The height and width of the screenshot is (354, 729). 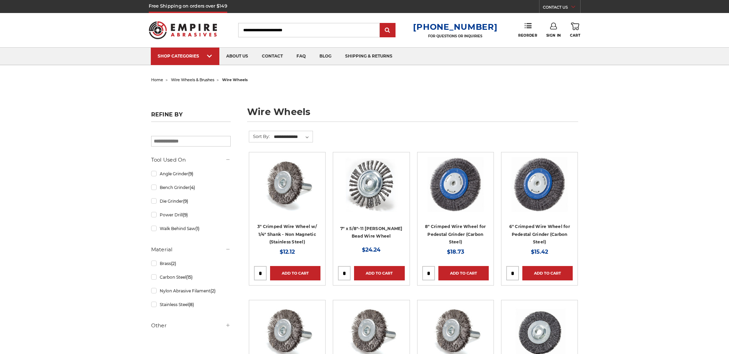 What do you see at coordinates (191, 250) in the screenshot?
I see `div: Material` at bounding box center [191, 250].